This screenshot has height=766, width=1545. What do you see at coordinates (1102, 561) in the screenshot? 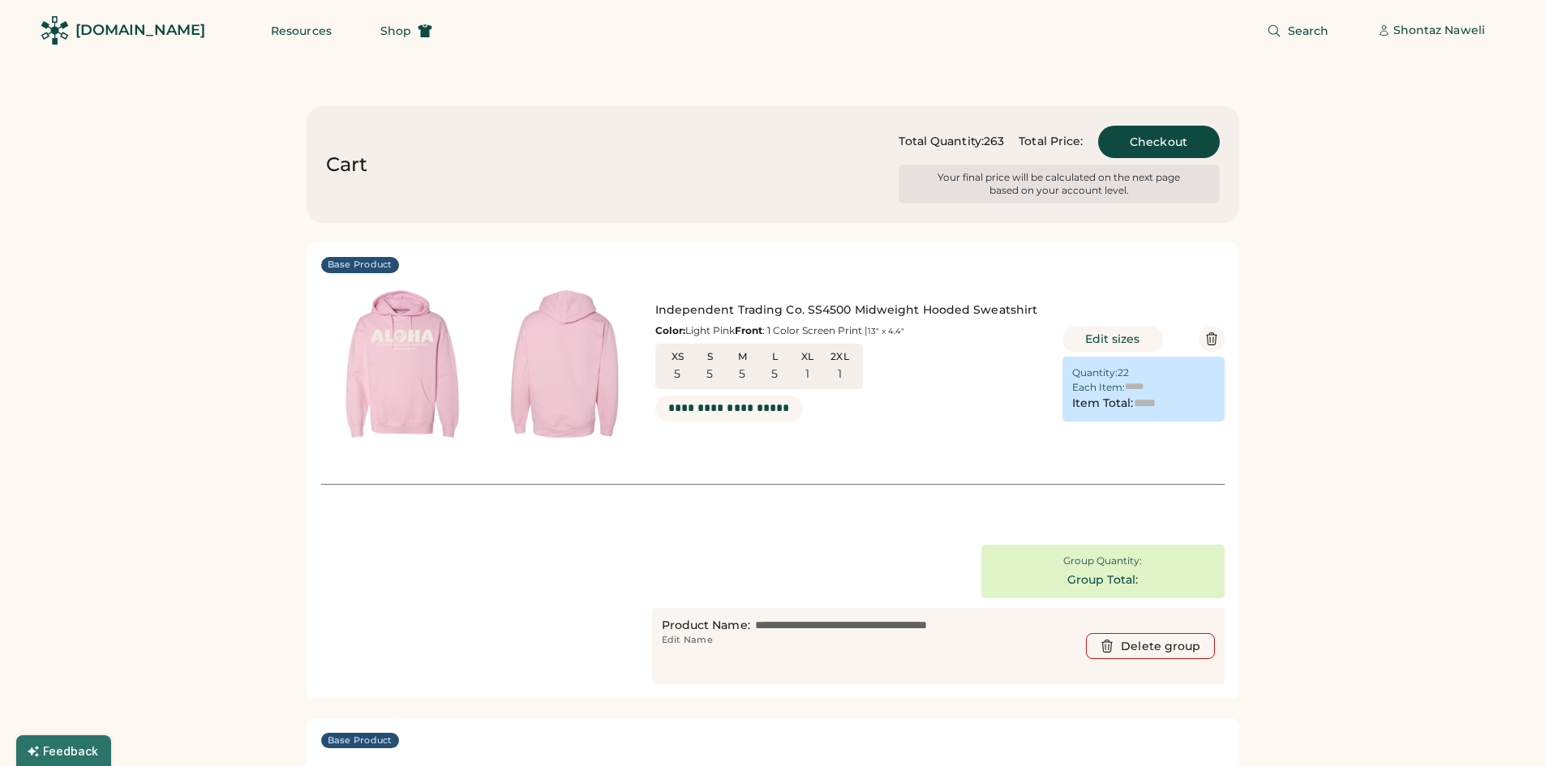
I see `div: Group Quantity:` at bounding box center [1102, 561].